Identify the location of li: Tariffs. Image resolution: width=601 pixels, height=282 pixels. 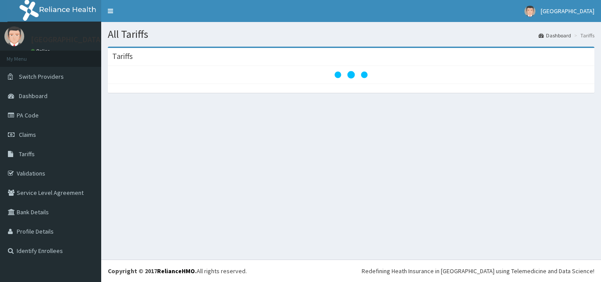
(583, 35).